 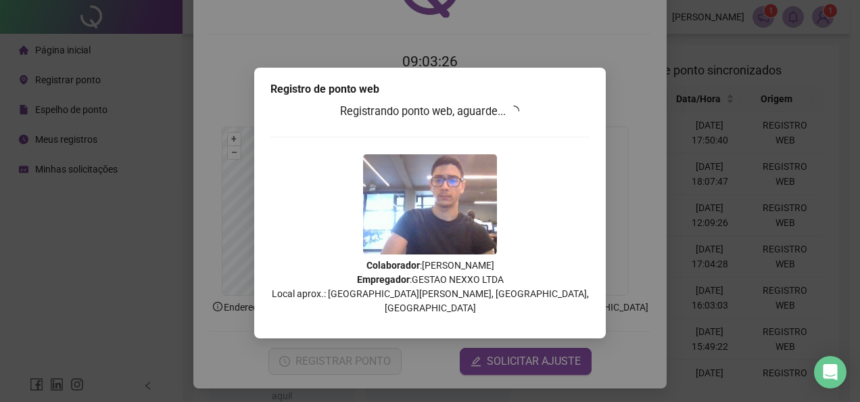 I want to click on div: Registro de ponto web, so click(x=430, y=89).